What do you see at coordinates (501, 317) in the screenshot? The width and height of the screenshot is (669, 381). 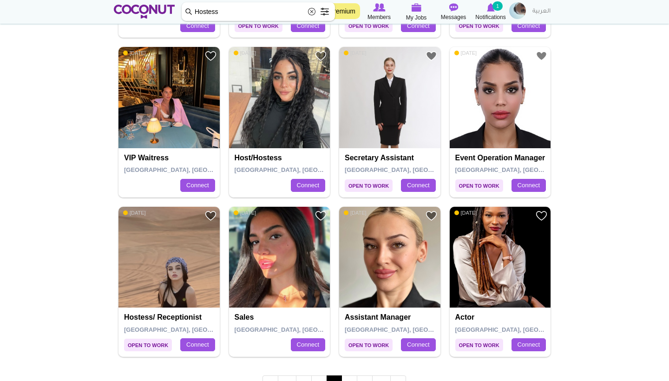 I see `h4: actor` at bounding box center [501, 317].